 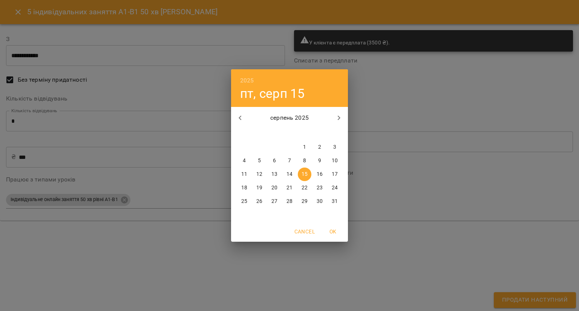 What do you see at coordinates (244, 174) in the screenshot?
I see `p: 11` at bounding box center [244, 174].